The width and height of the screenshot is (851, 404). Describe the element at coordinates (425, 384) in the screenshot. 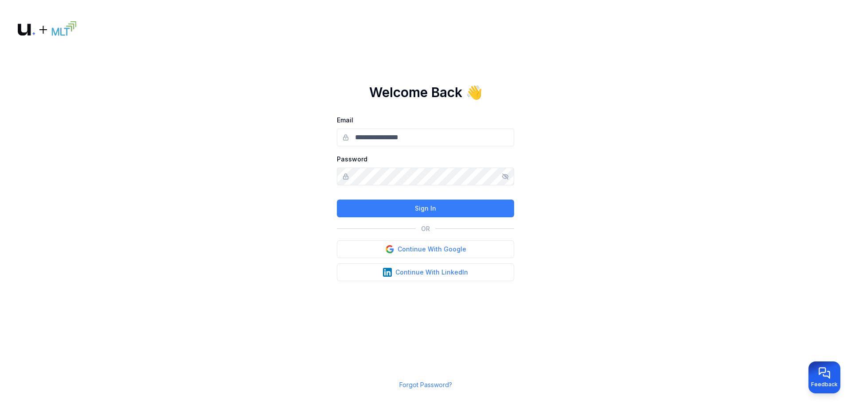

I see `a: Forgot Password?` at that location.